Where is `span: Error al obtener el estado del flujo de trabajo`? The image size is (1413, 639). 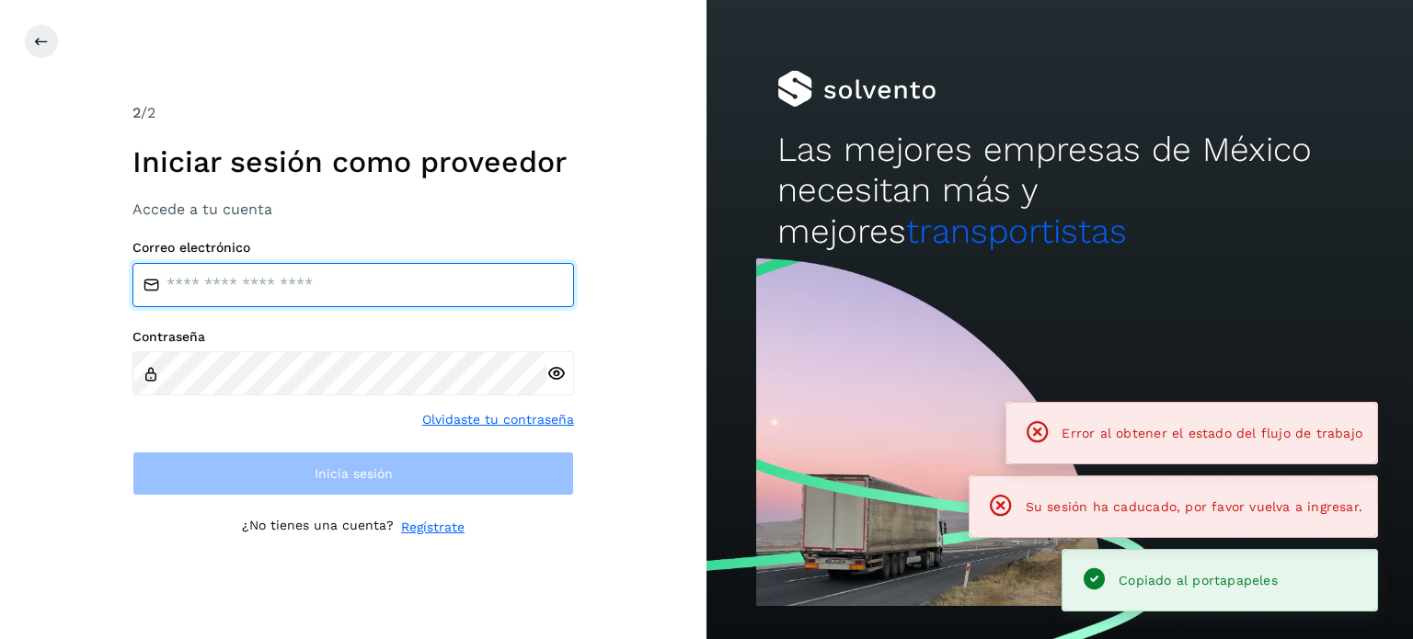 span: Error al obtener el estado del flujo de trabajo is located at coordinates (1211, 433).